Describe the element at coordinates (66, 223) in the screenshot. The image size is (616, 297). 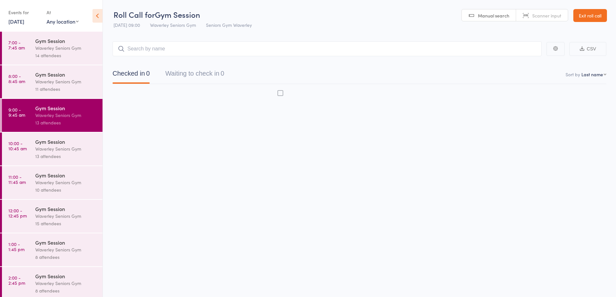
I see `div: 15 attendees` at that location.